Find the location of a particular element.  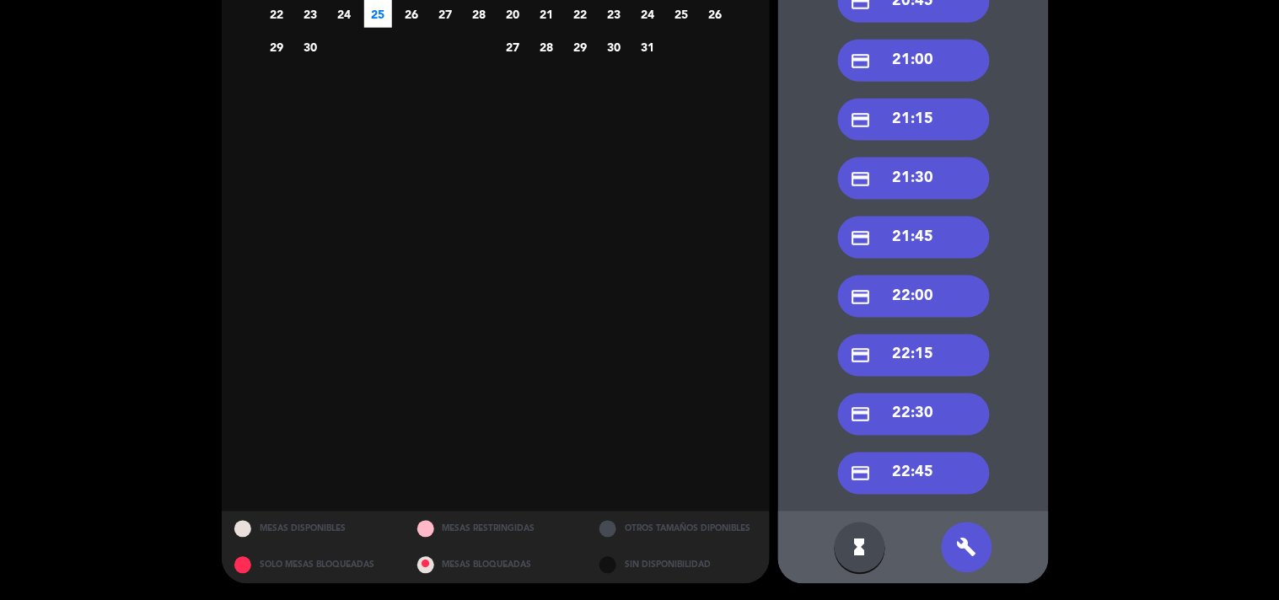

div: MESAS DISPONIBLES is located at coordinates (313, 530).